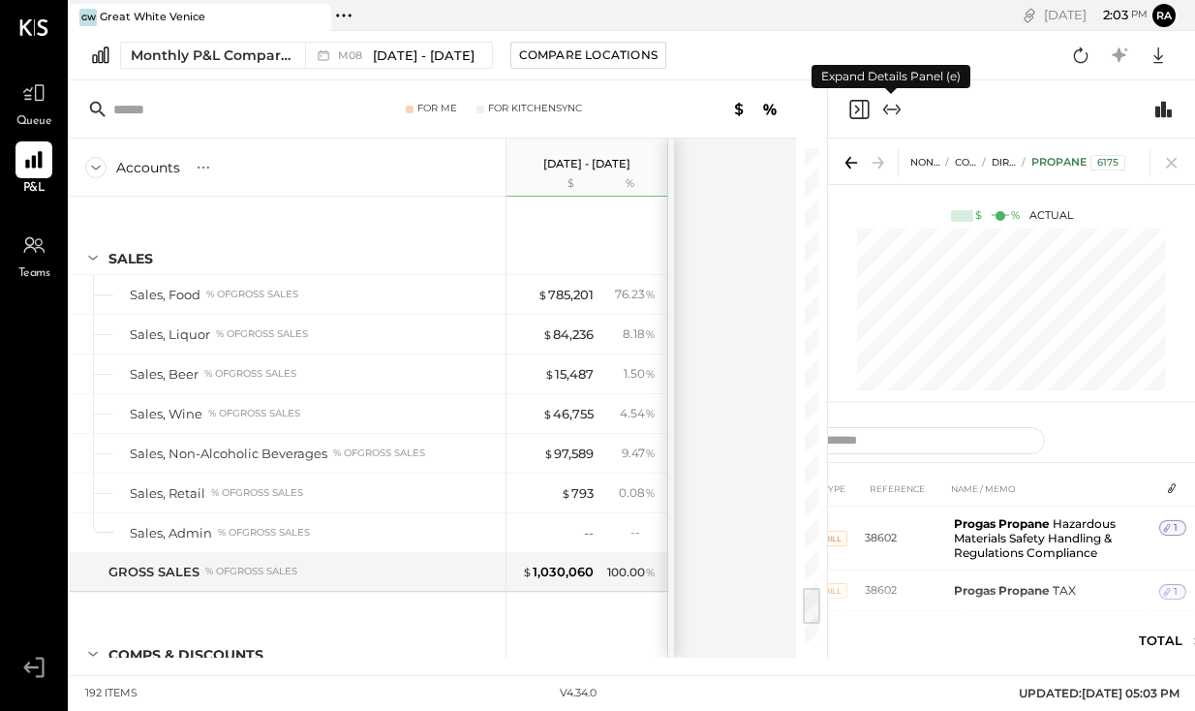  Describe the element at coordinates (34, 189) in the screenshot. I see `span: P&L` at that location.